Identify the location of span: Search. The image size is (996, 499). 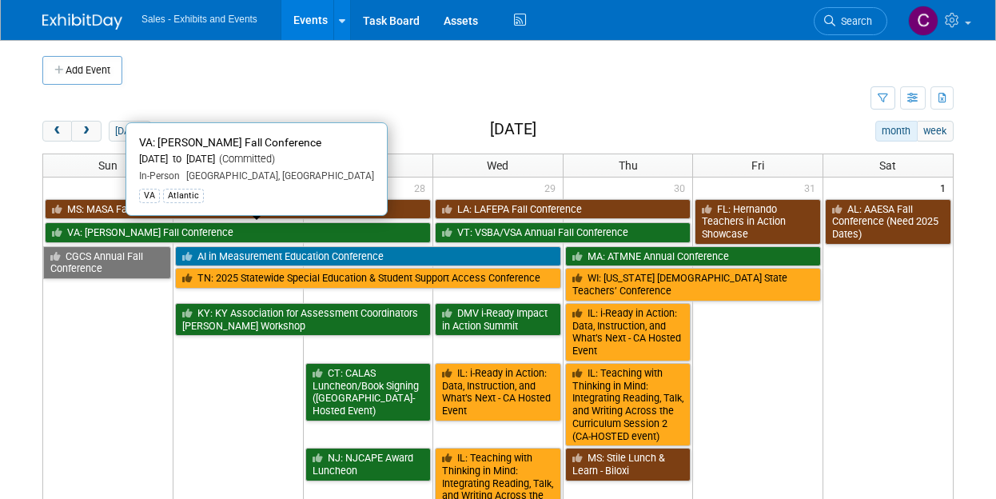
(854, 21).